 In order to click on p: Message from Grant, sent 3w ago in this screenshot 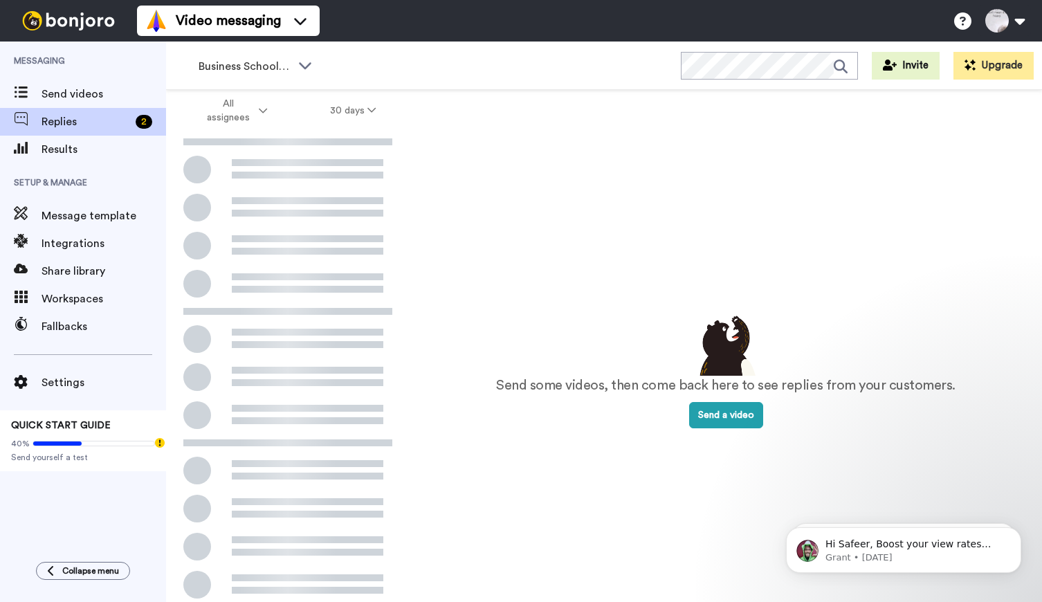, I will do `click(149, 59)`.